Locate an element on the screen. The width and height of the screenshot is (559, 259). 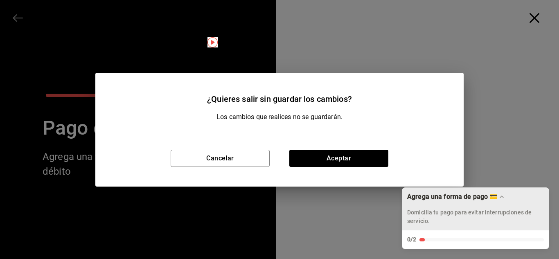
font: Cancelar is located at coordinates (220, 158).